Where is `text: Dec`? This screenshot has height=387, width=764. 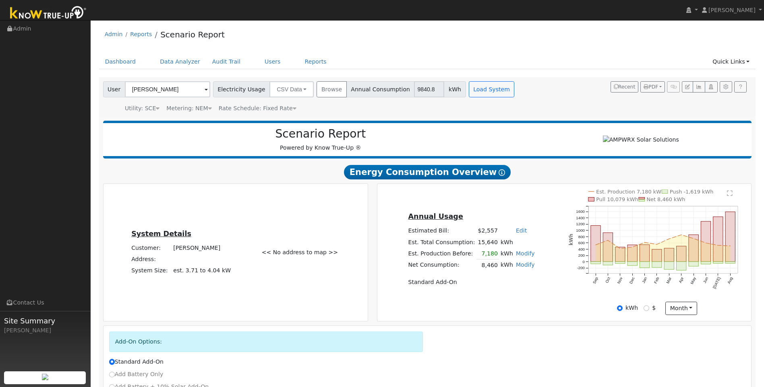
text: Dec is located at coordinates (632, 281).